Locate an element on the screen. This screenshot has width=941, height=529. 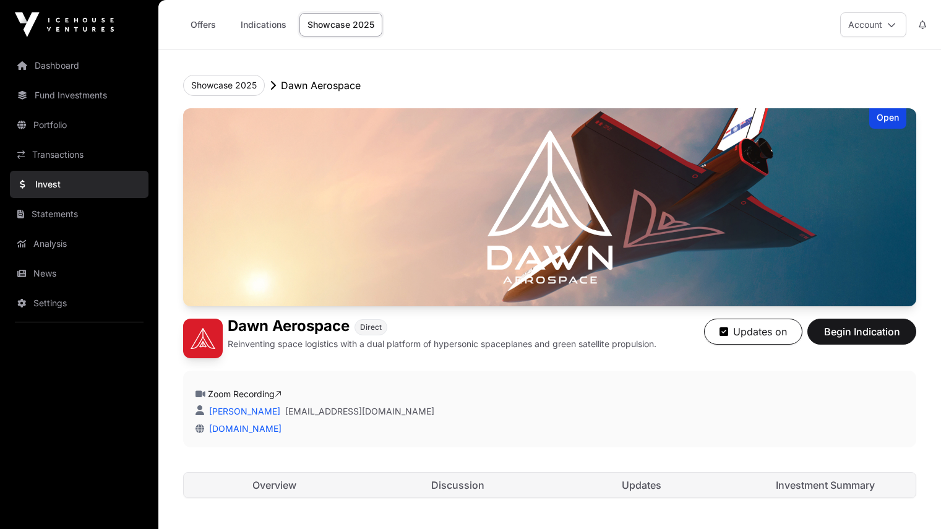
div: Chat Widget is located at coordinates (910, 499).